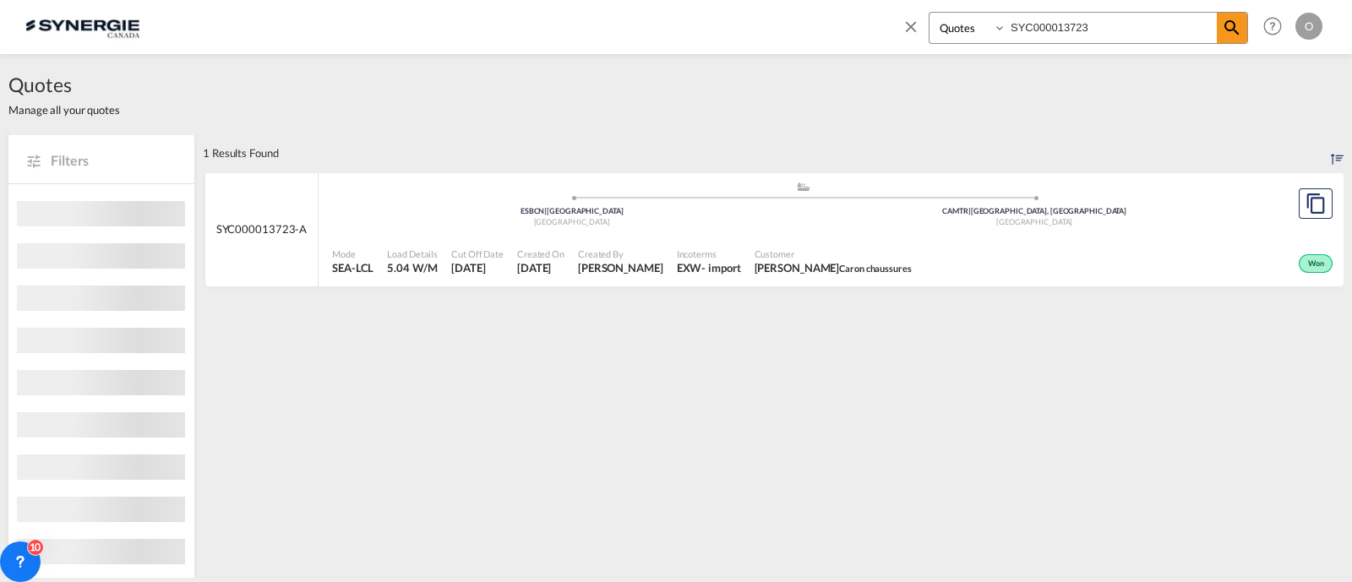 This screenshot has width=1352, height=582. What do you see at coordinates (1277, 27) in the screenshot?
I see `div: Help` at bounding box center [1277, 27].